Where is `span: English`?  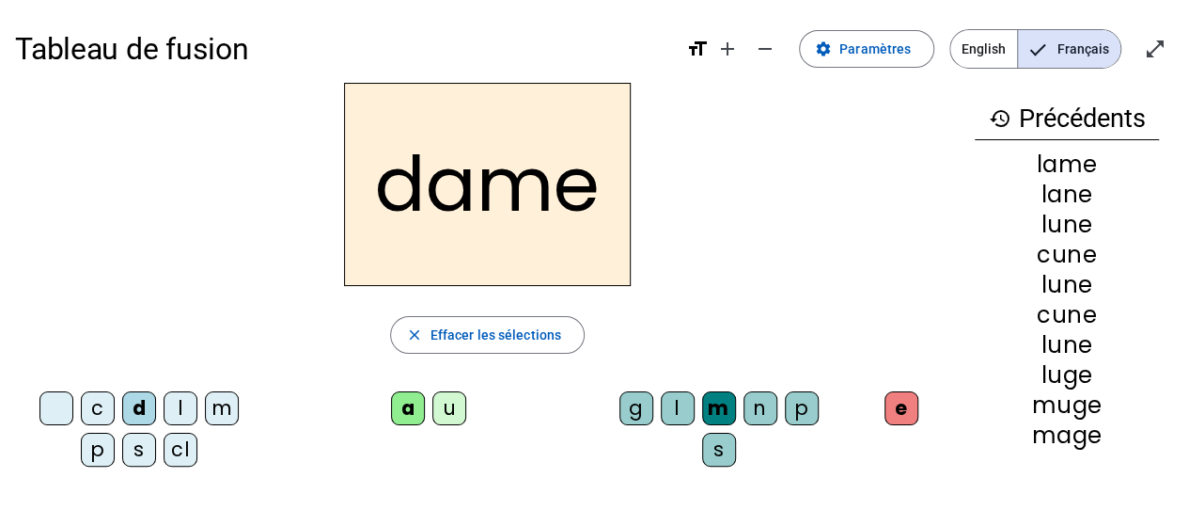 span: English is located at coordinates (984, 49).